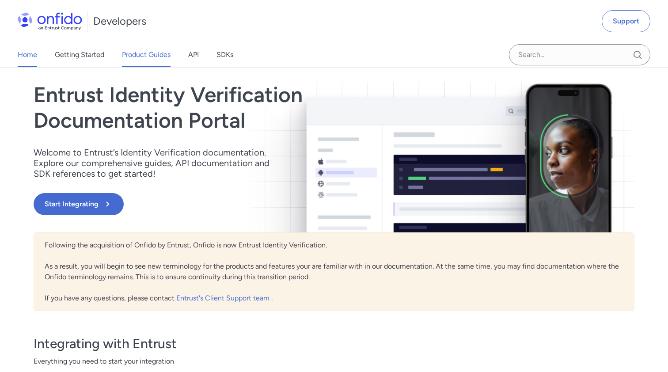 The width and height of the screenshot is (668, 372). I want to click on a: API, so click(193, 55).